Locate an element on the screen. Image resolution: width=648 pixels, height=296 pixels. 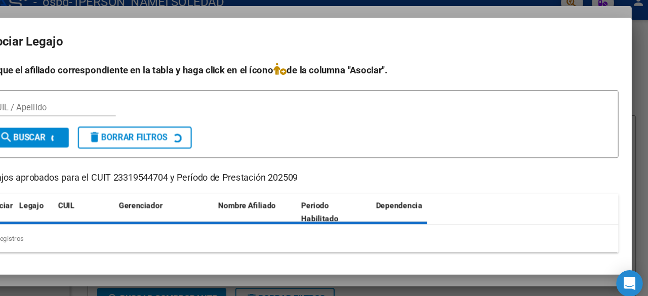
span: Borrar Filtros is located at coordinates (166, 140).